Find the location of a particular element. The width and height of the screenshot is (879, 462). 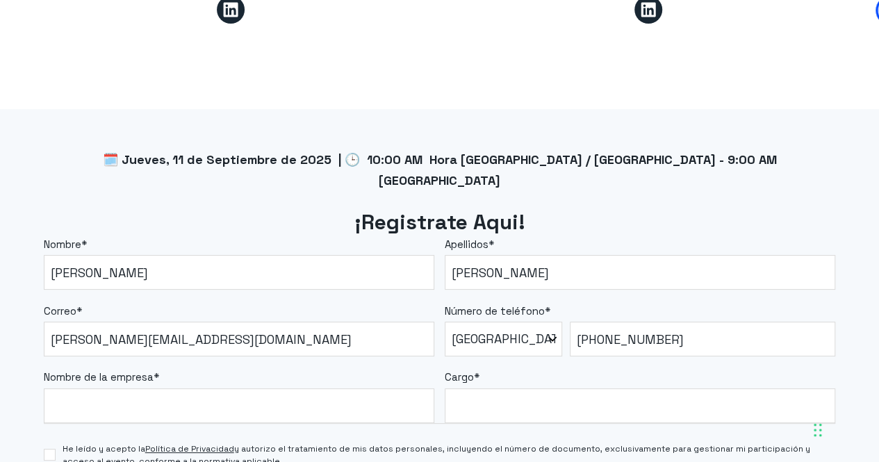

a: Política de Privacidad is located at coordinates (190, 449).